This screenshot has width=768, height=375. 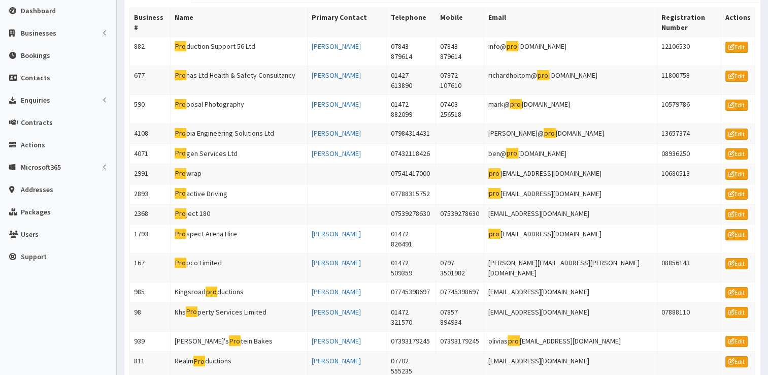 I want to click on td: 07403 256518, so click(x=460, y=109).